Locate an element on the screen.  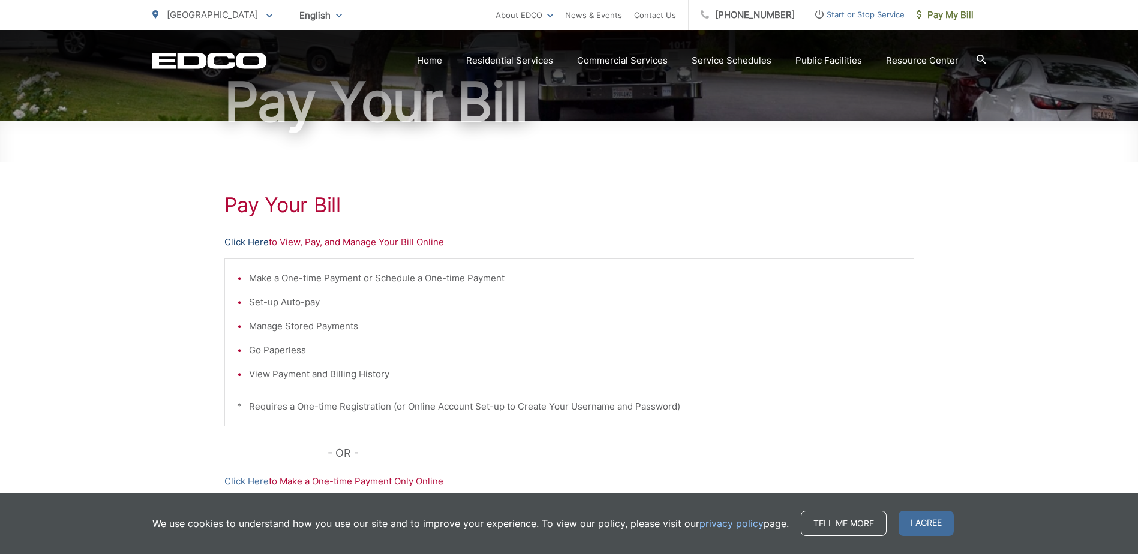
span: Pay My Bill is located at coordinates (945, 15).